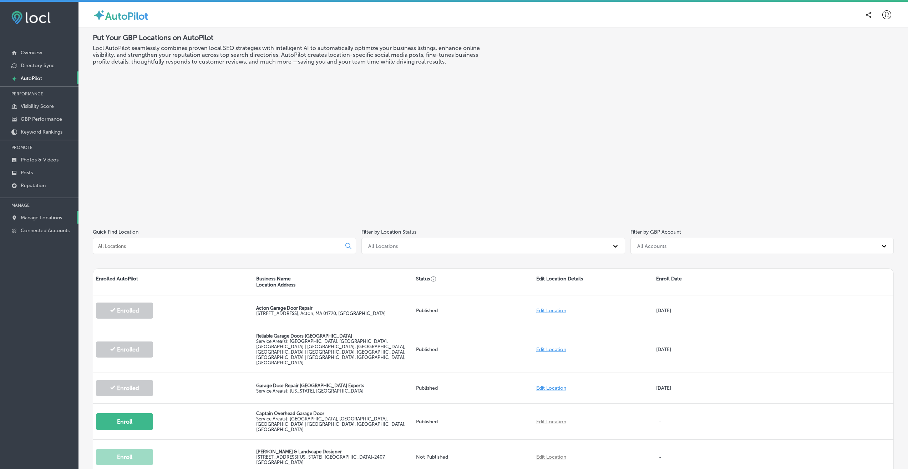  What do you see at coordinates (173, 282) in the screenshot?
I see `div: Enrolled AutoPilot` at bounding box center [173, 282].